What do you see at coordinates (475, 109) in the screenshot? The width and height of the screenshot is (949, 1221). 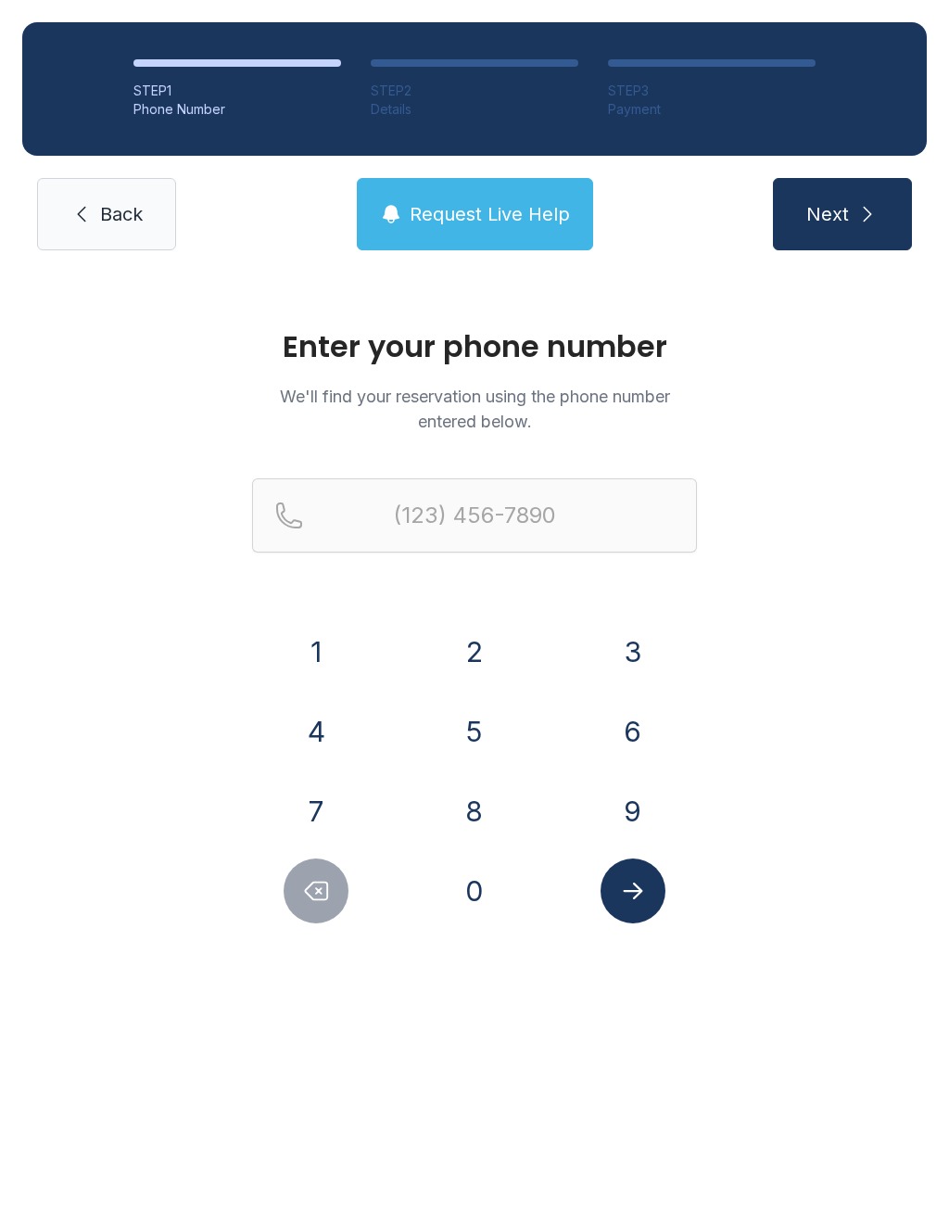 I see `div: Details` at bounding box center [475, 109].